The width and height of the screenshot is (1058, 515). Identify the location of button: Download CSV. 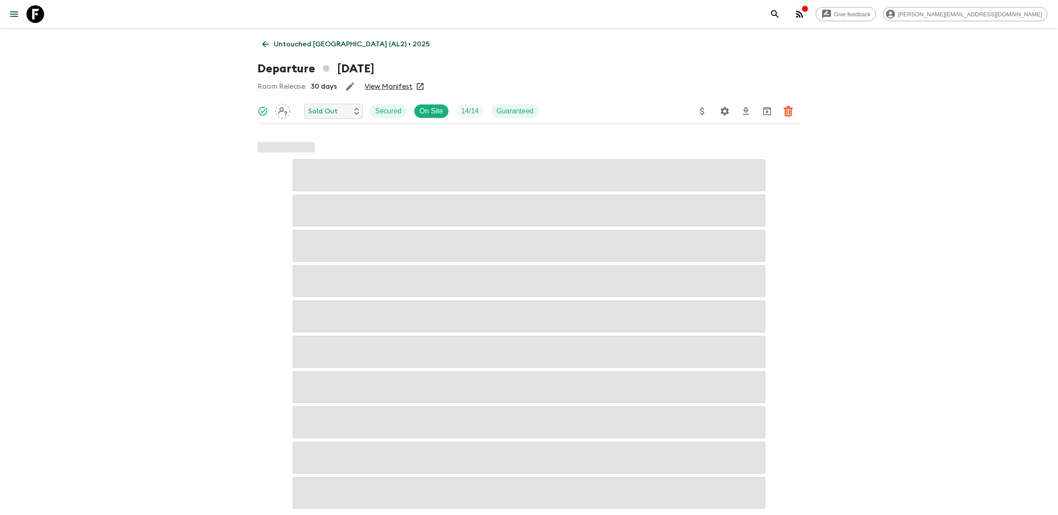
(746, 111).